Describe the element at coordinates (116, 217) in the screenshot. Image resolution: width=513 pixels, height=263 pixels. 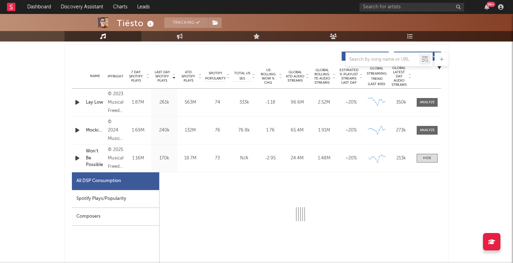
I see `div: Composers` at that location.